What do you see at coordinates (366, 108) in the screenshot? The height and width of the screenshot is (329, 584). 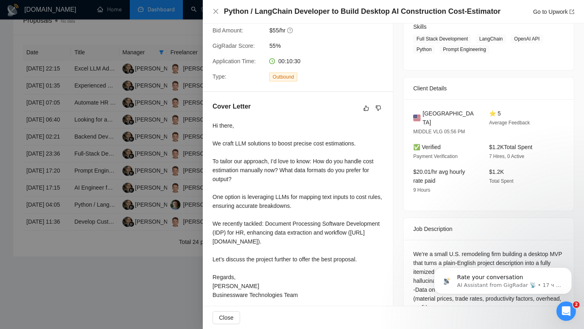 I see `span: like` at bounding box center [366, 108].